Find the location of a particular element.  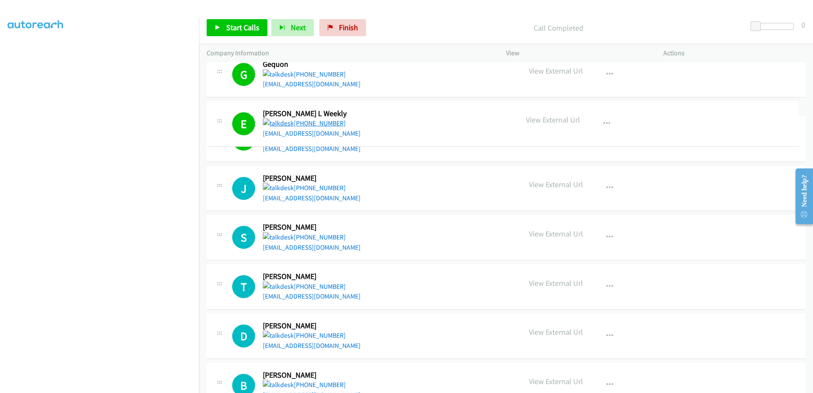

h1: G is located at coordinates (244, 74).